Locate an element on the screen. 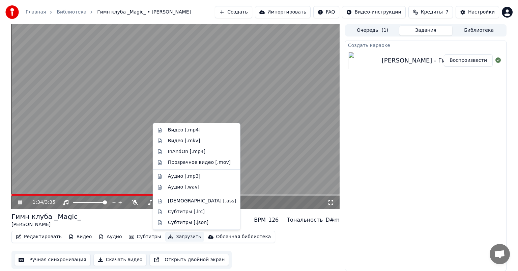 The width and height of the screenshot is (518, 271). span: ( 1 ) is located at coordinates (385, 30).